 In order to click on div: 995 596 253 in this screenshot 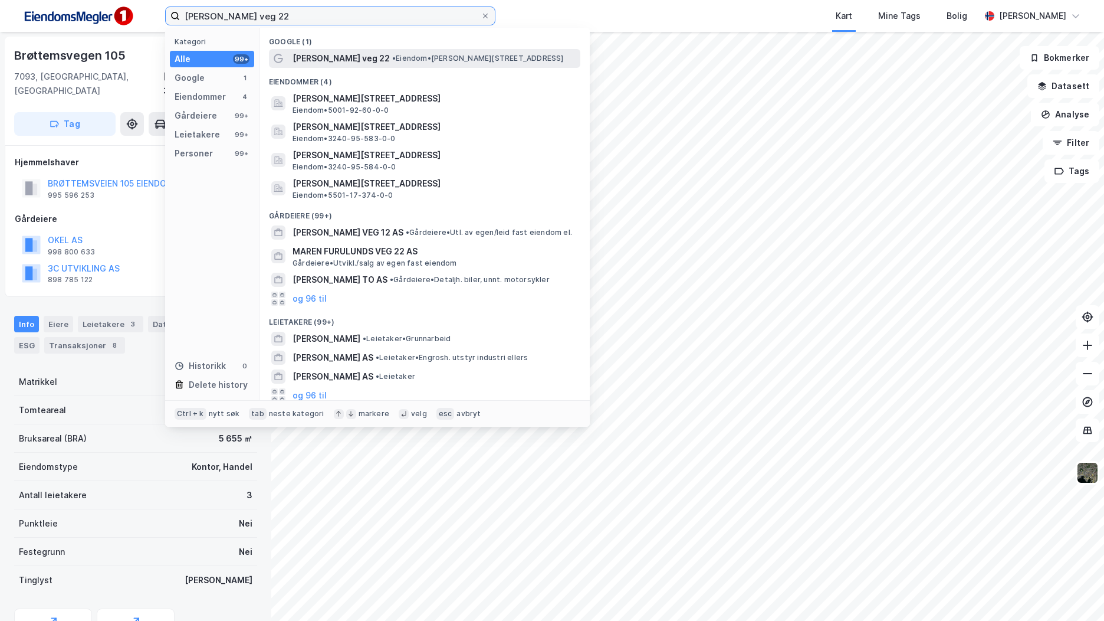, I will do `click(71, 195)`.